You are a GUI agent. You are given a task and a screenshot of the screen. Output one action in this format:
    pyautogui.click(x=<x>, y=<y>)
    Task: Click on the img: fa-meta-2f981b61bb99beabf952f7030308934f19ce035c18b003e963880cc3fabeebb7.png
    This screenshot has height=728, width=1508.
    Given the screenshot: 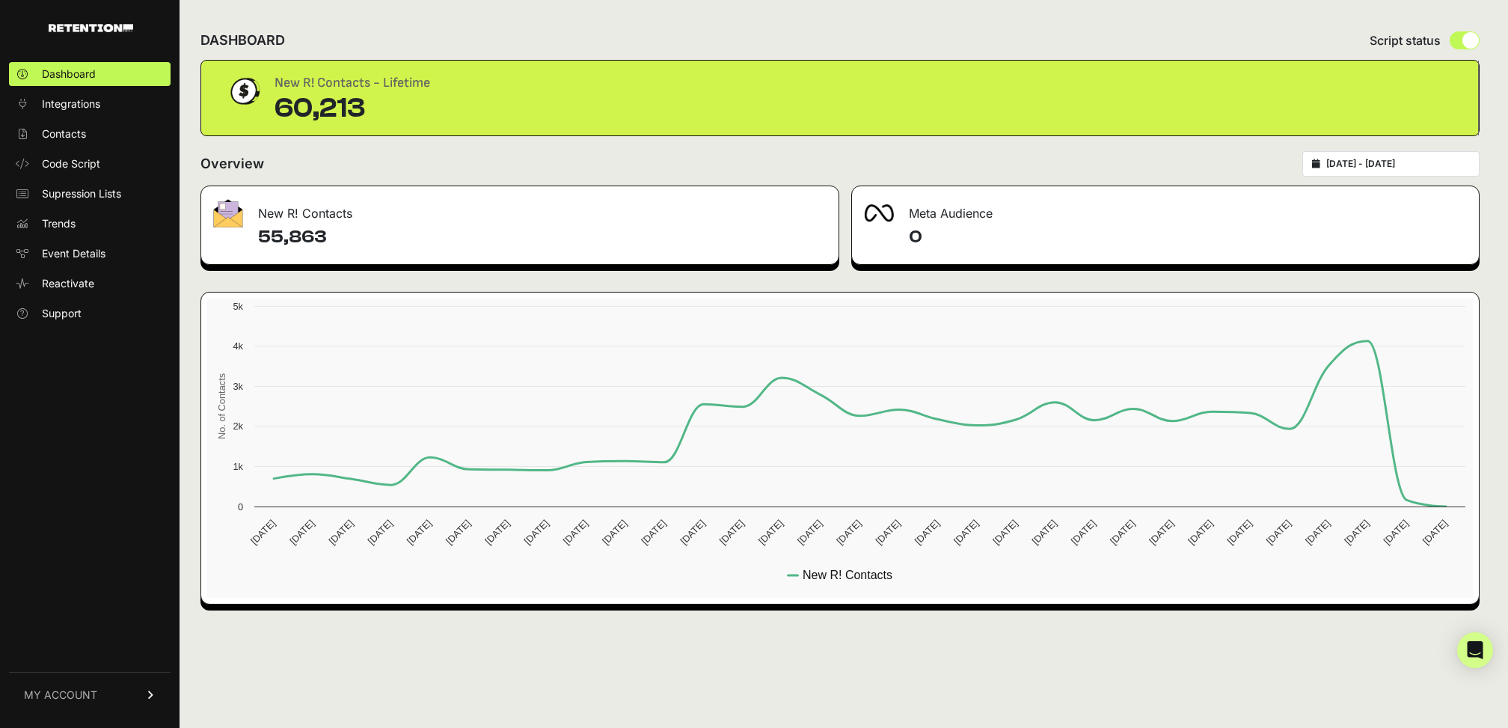 What is the action you would take?
    pyautogui.click(x=879, y=213)
    